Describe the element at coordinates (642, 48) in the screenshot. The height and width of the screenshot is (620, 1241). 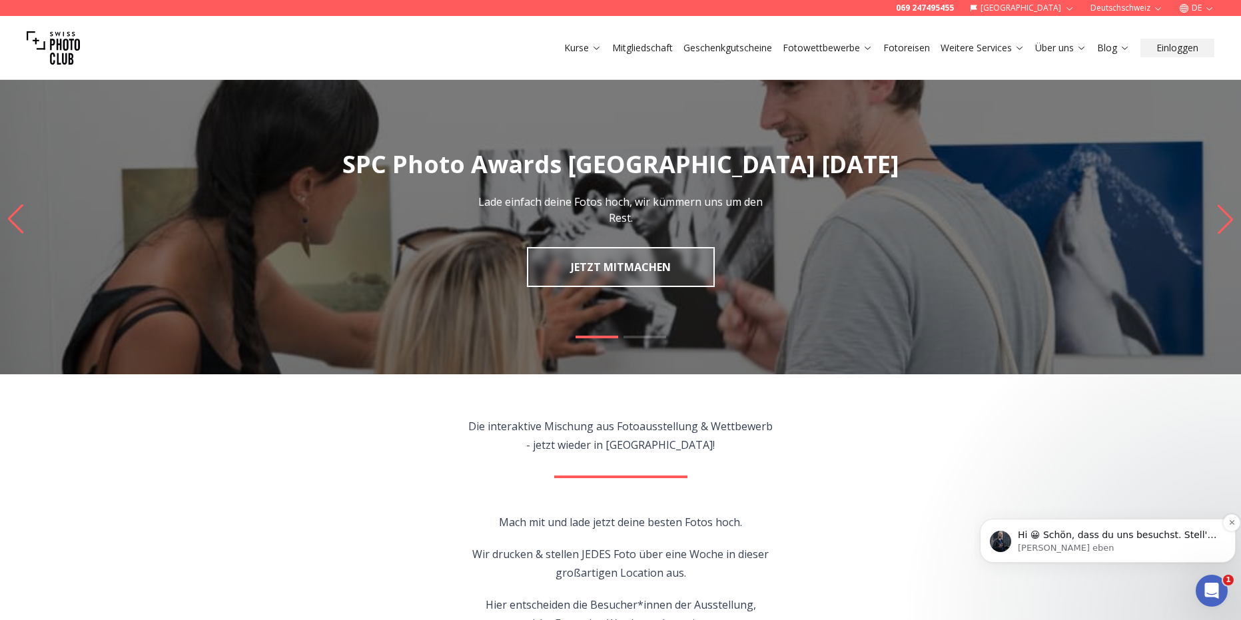
I see `a: Mitgliedschaft` at that location.